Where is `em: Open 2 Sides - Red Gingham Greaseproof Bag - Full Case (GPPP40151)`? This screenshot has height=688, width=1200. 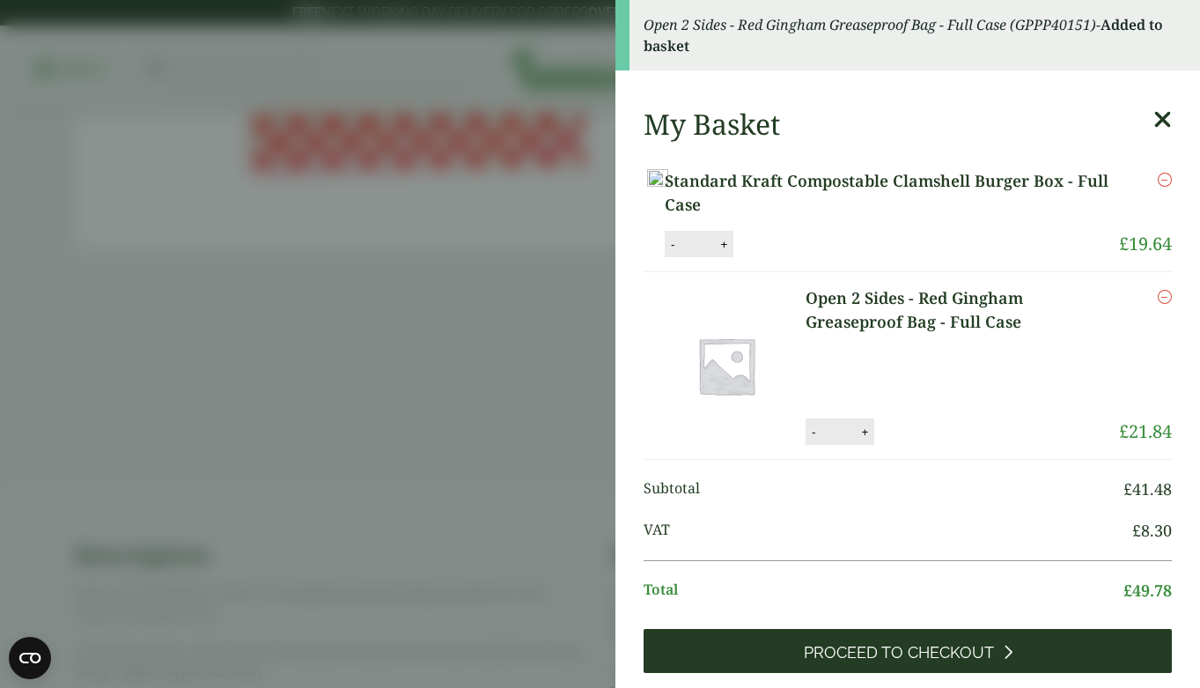
em: Open 2 Sides - Red Gingham Greaseproof Bag - Full Case (GPPP40151) is located at coordinates (870, 25).